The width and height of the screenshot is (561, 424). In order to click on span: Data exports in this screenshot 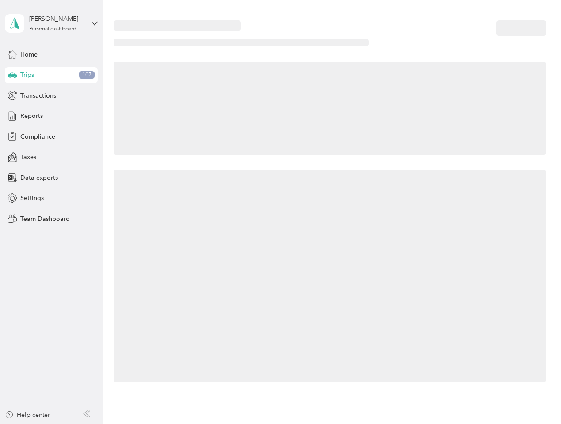, I will do `click(39, 178)`.